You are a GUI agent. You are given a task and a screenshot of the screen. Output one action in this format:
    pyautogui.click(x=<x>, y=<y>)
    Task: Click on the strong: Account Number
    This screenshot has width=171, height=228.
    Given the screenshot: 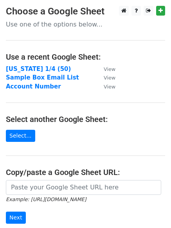 What is the action you would take?
    pyautogui.click(x=33, y=87)
    